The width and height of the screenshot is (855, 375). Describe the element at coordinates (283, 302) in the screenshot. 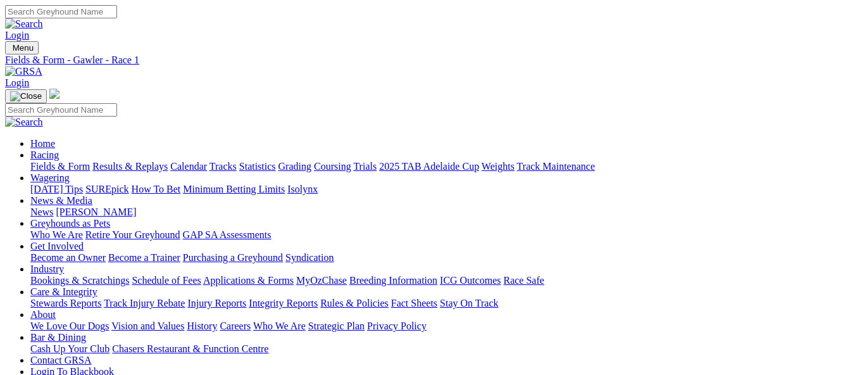

I see `a: Integrity Reports` at that location.